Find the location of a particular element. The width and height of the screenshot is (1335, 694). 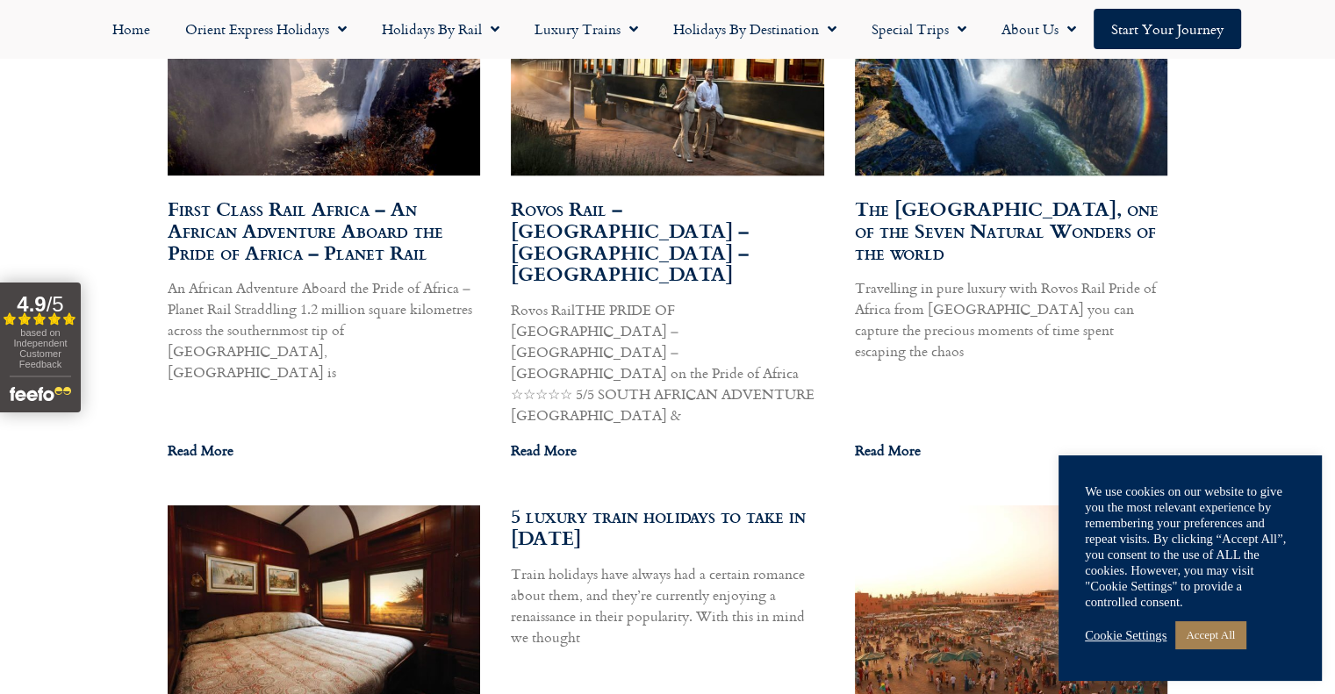

a: Luxury Trains is located at coordinates (586, 29).